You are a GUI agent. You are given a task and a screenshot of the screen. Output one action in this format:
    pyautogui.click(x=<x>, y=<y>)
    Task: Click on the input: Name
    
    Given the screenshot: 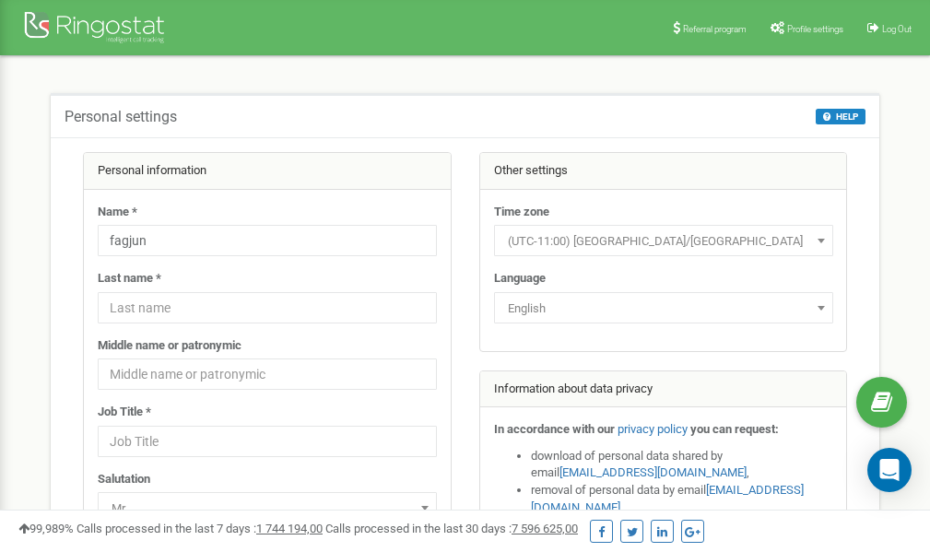 What is the action you would take?
    pyautogui.click(x=267, y=241)
    